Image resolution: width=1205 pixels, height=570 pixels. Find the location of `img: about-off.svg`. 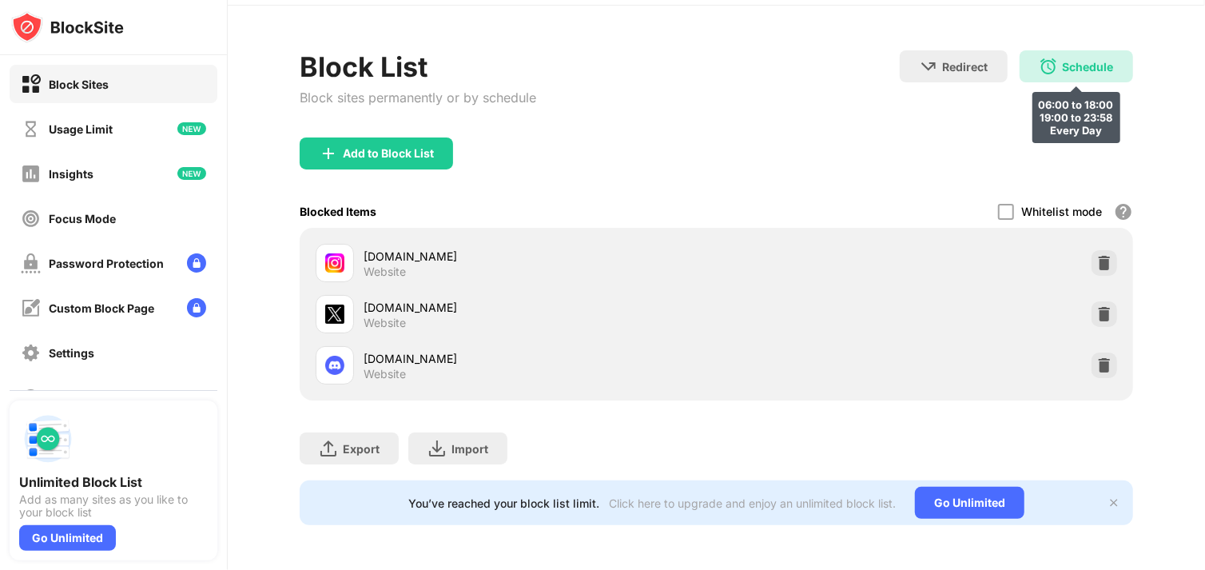

img: about-off.svg is located at coordinates (30, 397).